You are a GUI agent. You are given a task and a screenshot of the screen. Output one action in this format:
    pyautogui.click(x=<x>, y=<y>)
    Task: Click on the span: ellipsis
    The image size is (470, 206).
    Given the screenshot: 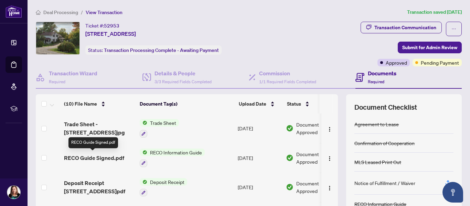 What is the action you would take?
    pyautogui.click(x=454, y=29)
    